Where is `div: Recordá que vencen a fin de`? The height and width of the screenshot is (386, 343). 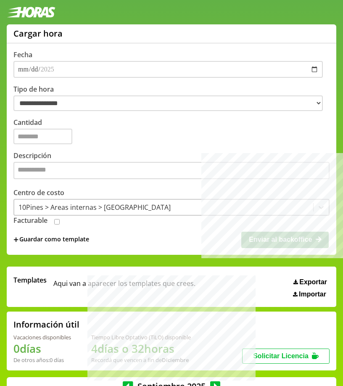 div: Recordá que vencen a fin de is located at coordinates (141, 360).